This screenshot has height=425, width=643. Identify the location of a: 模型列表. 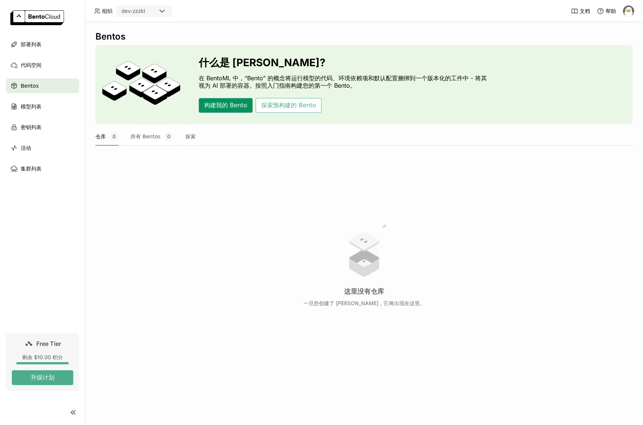
(43, 107).